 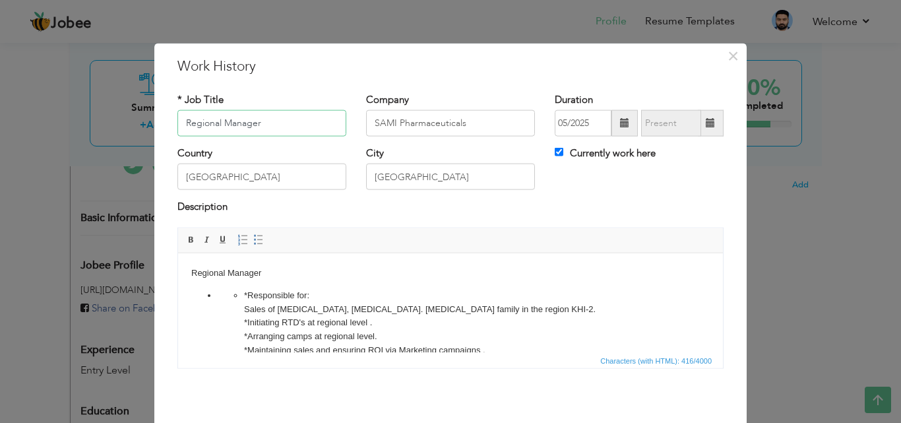 What do you see at coordinates (656, 360) in the screenshot?
I see `div: Statistics` at bounding box center [656, 360].